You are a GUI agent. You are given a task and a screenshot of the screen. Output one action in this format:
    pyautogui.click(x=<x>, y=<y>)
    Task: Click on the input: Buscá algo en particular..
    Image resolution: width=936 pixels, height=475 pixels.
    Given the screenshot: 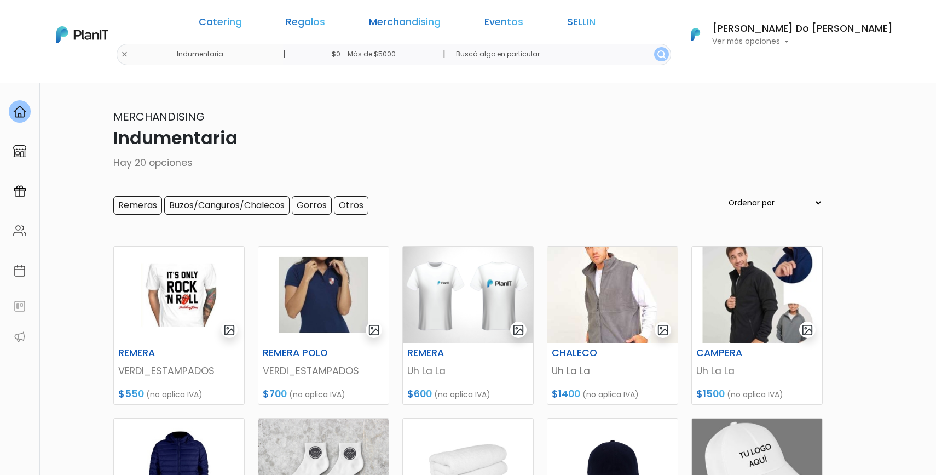 What is the action you would take?
    pyautogui.click(x=559, y=54)
    